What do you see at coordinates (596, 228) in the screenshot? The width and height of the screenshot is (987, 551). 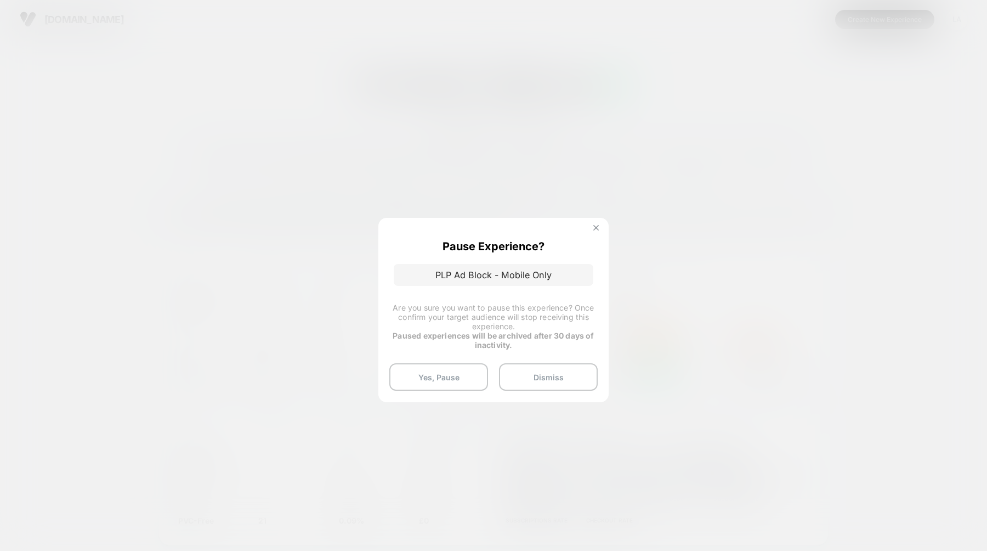 I see `img: close` at bounding box center [596, 228].